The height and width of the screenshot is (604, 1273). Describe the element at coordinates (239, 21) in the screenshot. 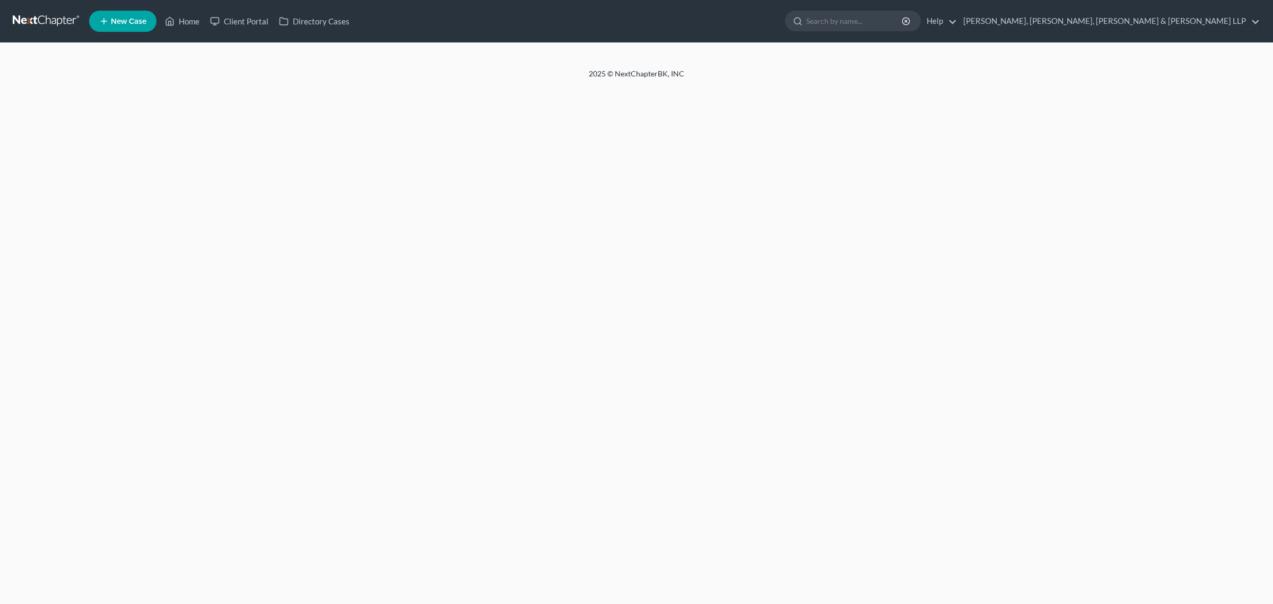

I see `a: Client Portal` at that location.